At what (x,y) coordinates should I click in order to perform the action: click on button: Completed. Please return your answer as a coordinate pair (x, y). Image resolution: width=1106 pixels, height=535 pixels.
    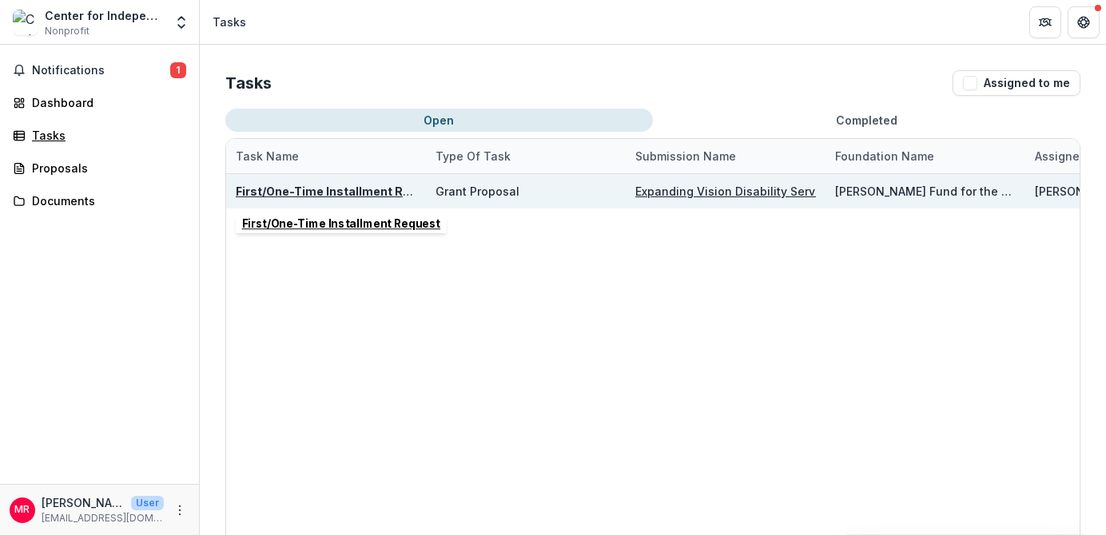
    Looking at the image, I should click on (866, 120).